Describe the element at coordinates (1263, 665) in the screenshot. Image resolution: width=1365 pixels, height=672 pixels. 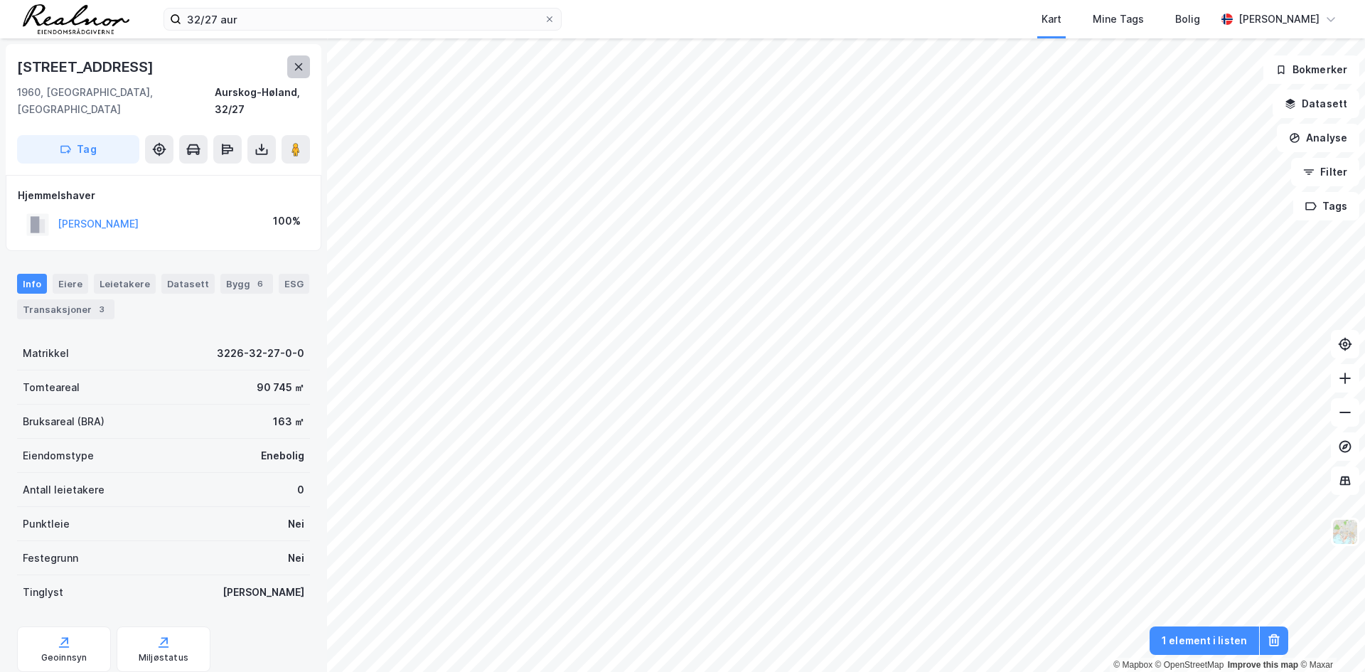
I see `a: Improve this map` at that location.